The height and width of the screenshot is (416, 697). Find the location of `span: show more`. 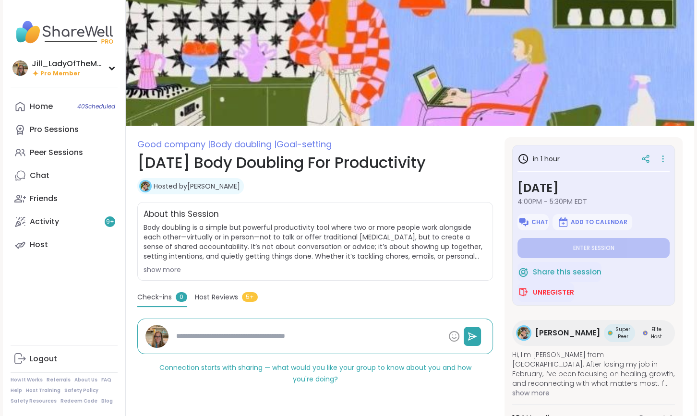

span: show more is located at coordinates (593, 393).